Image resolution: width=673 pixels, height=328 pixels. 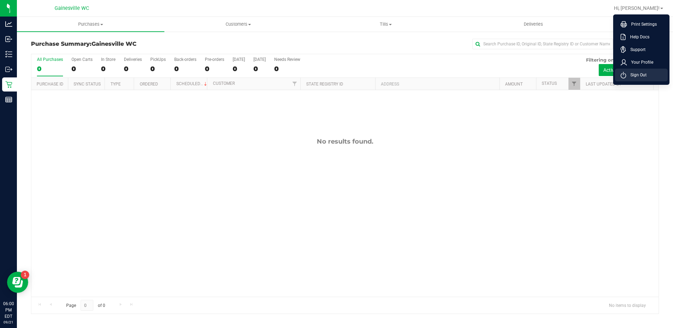 I want to click on span: Support, so click(x=636, y=50).